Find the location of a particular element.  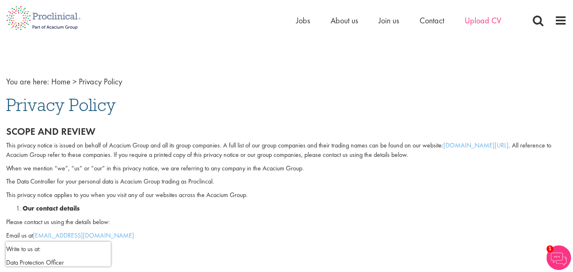

a: Jobs is located at coordinates (303, 21).